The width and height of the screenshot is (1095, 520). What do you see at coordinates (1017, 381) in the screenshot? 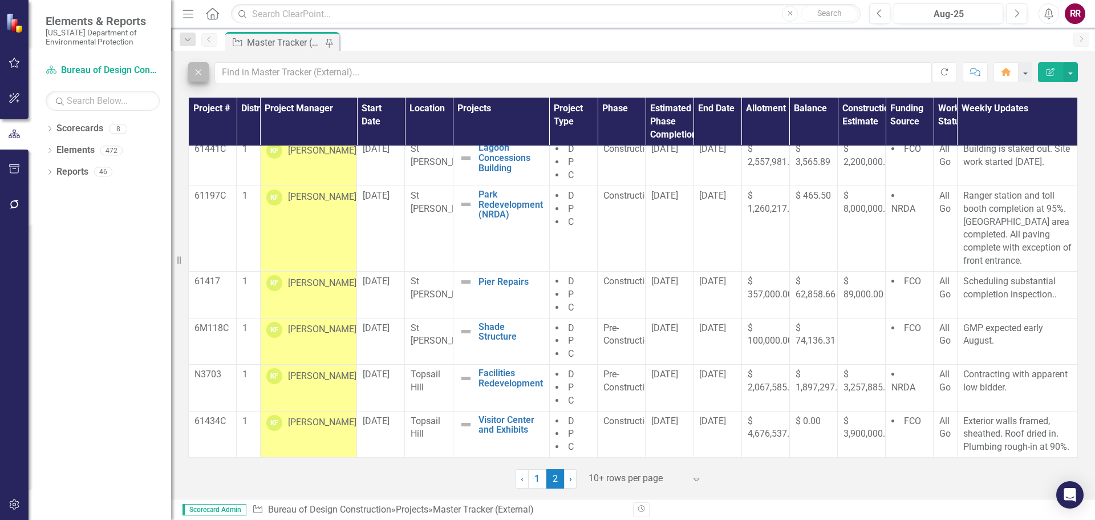
I see `p: Contracting with apparent low bidder.` at bounding box center [1017, 381].